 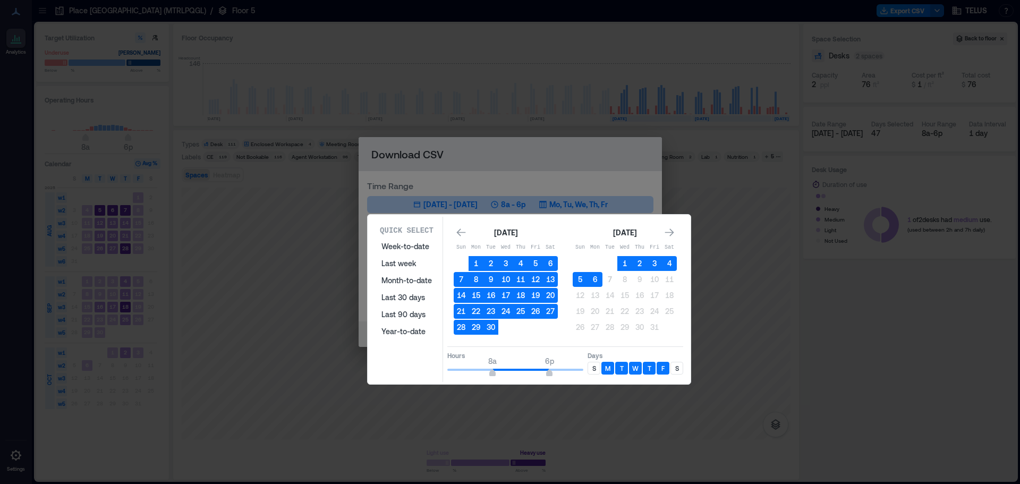 What do you see at coordinates (580, 295) in the screenshot?
I see `button: 12` at bounding box center [580, 295].